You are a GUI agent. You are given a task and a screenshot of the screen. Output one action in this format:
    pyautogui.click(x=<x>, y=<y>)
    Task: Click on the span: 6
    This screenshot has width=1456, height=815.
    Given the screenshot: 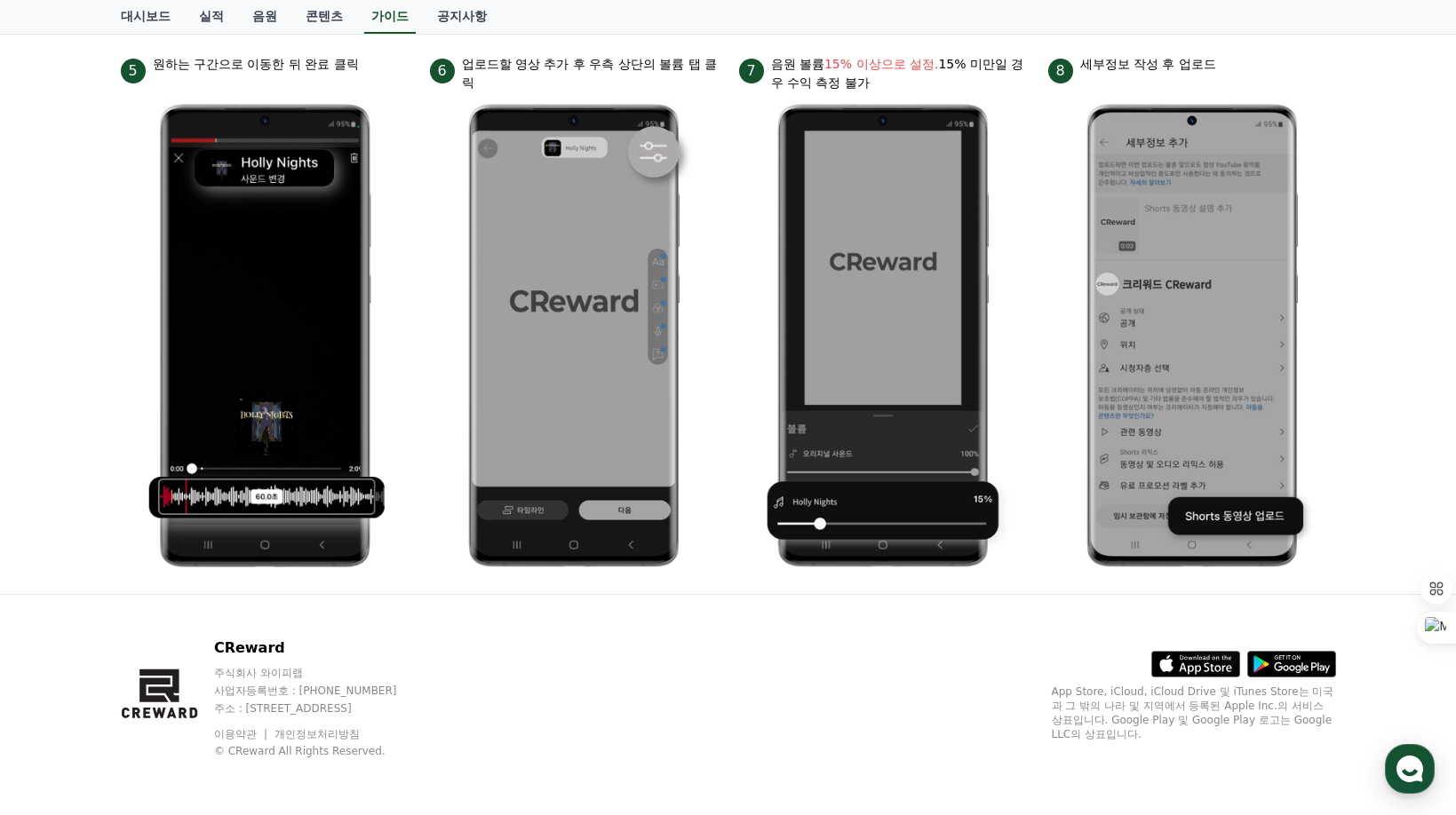 What is the action you would take?
    pyautogui.click(x=442, y=71)
    